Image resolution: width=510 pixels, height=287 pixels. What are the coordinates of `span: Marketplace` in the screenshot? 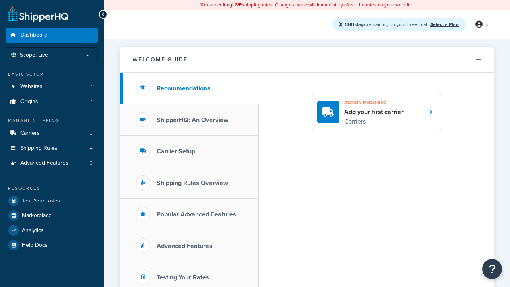 It's located at (37, 215).